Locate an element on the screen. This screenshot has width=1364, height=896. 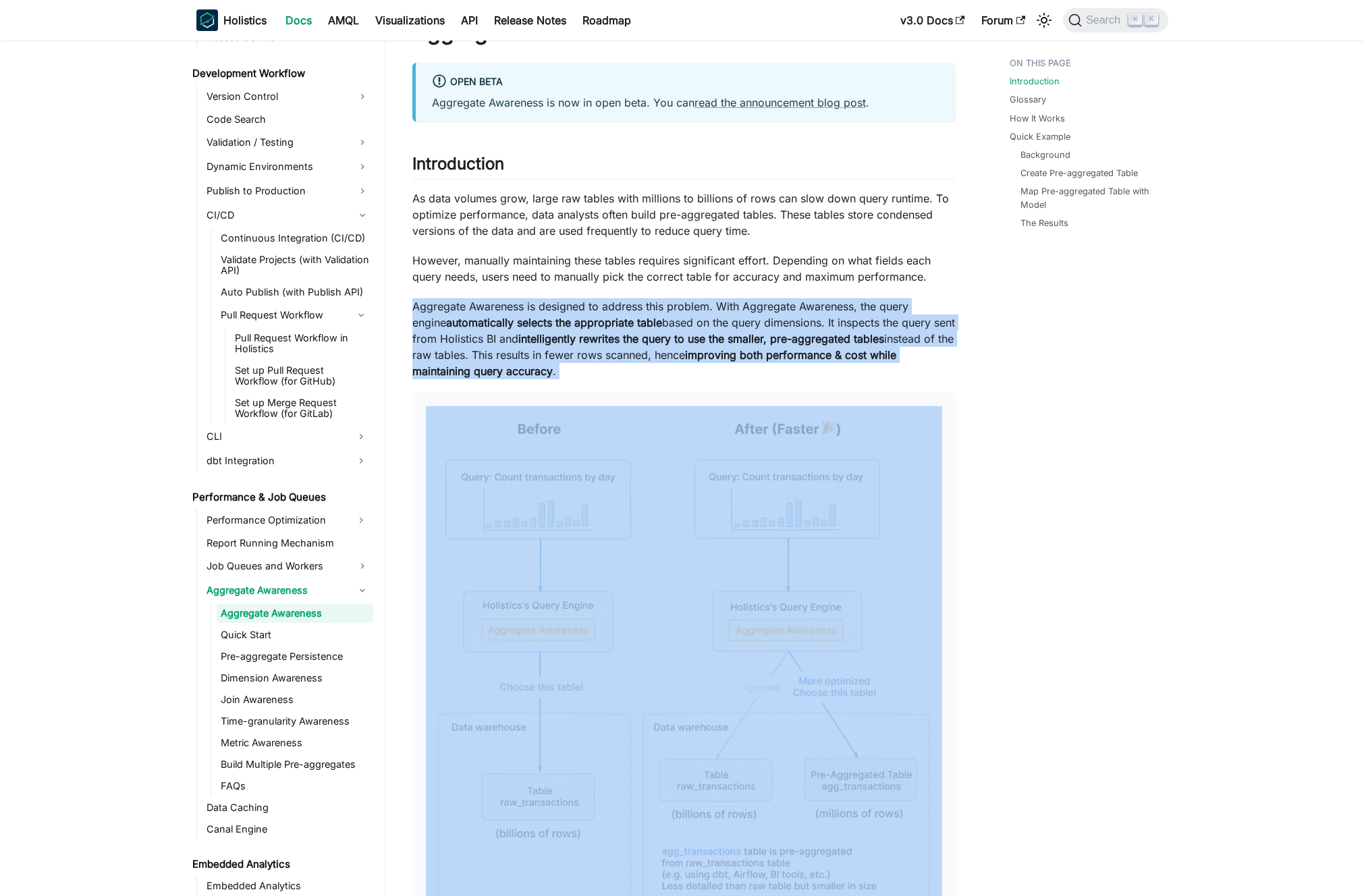
a: Roadmap is located at coordinates (607, 20).